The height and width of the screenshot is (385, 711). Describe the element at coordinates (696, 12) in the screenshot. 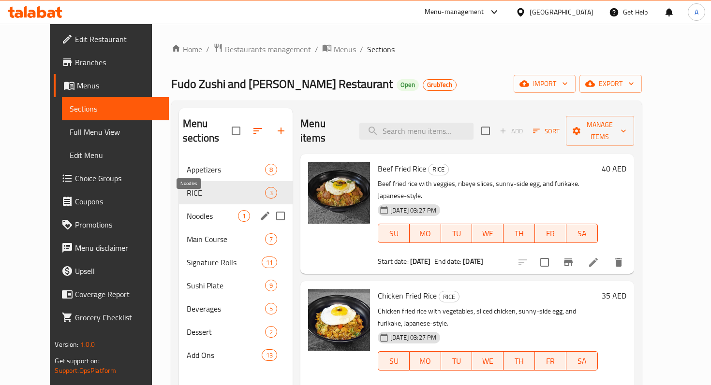

I see `span: A` at that location.